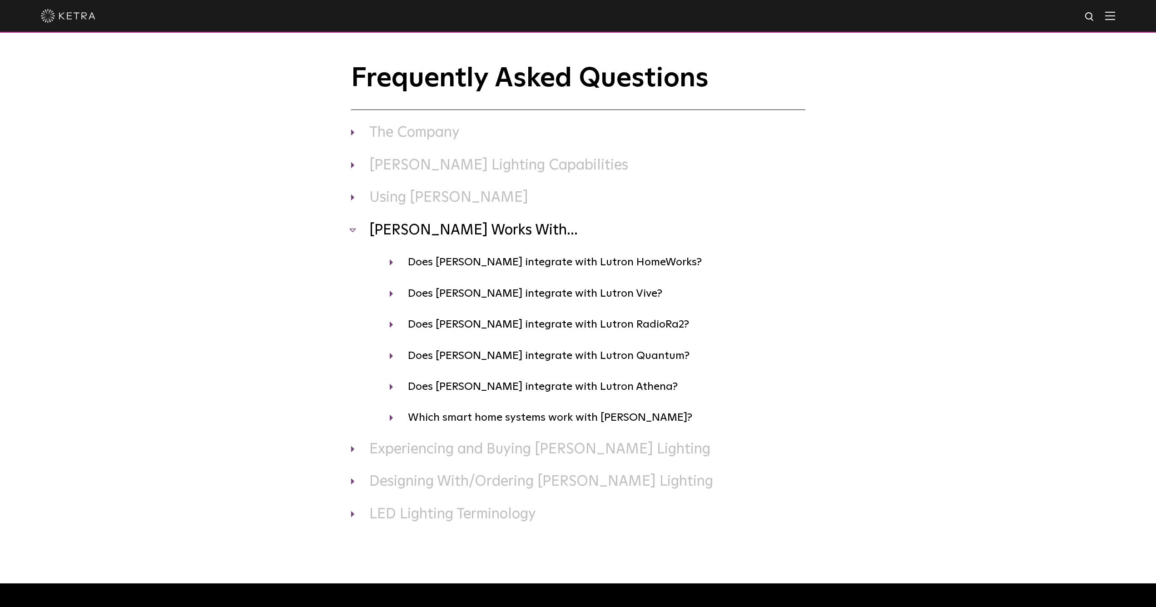  Describe the element at coordinates (578, 87) in the screenshot. I see `h1: Frequently Asked Questions` at that location.